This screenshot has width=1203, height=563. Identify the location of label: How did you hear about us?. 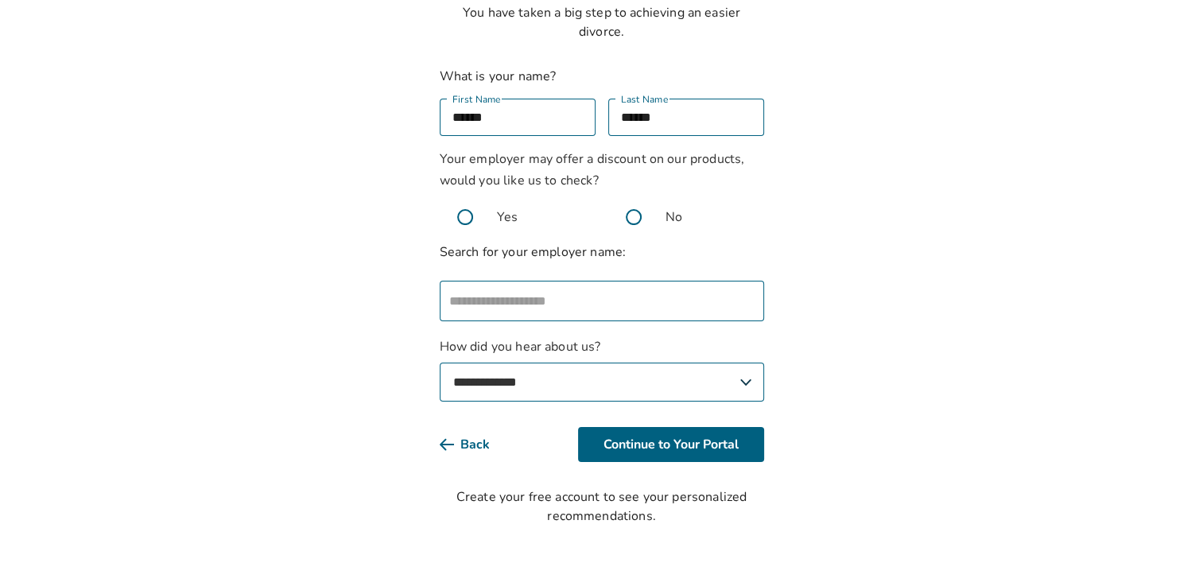
(602, 369).